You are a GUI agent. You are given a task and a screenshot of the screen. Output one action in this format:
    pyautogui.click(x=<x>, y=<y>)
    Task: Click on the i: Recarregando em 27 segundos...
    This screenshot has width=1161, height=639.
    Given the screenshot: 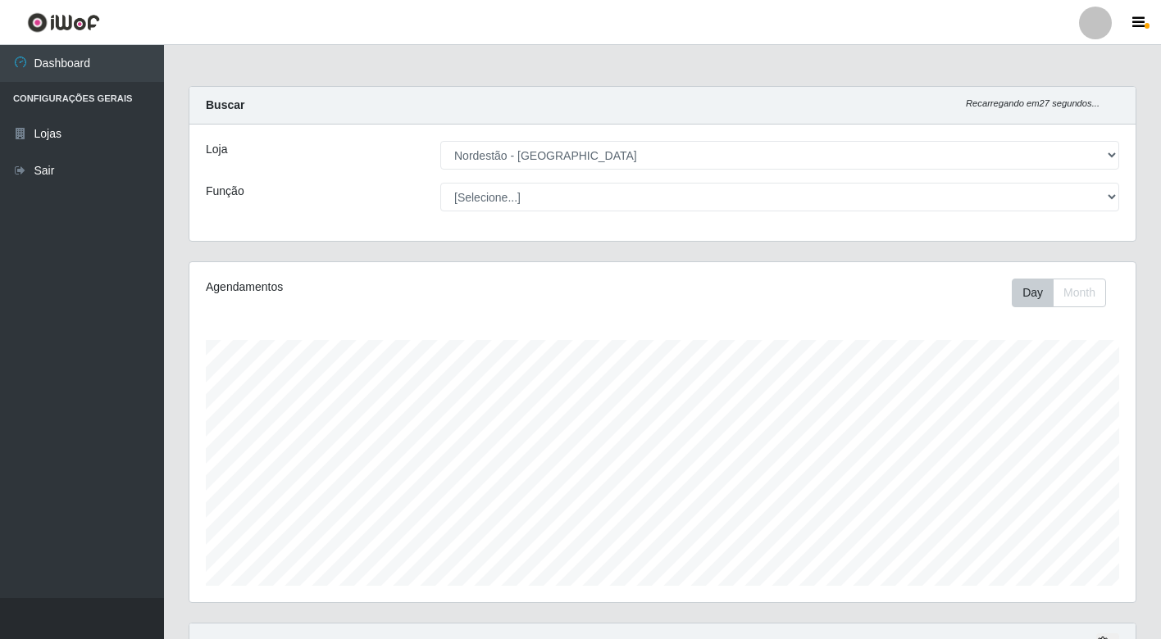 What is the action you would take?
    pyautogui.click(x=1032, y=103)
    